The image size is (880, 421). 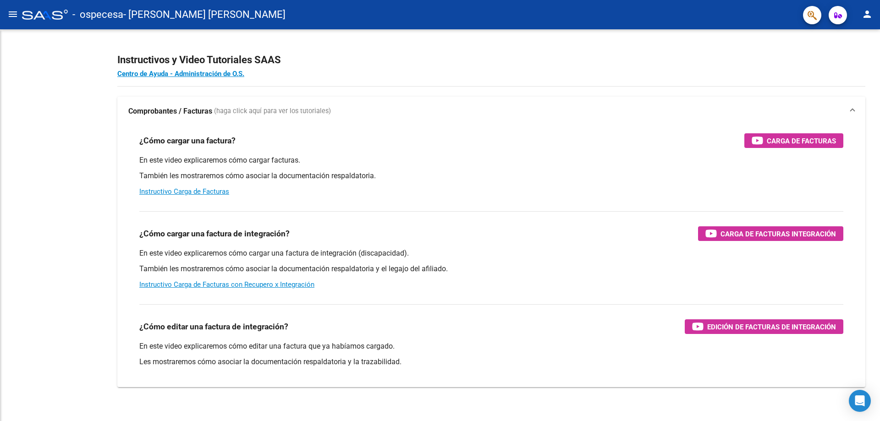 I want to click on p: También les mostraremos cómo asociar la documentación respaldatoria y el legajo del afiliado., so click(x=491, y=269).